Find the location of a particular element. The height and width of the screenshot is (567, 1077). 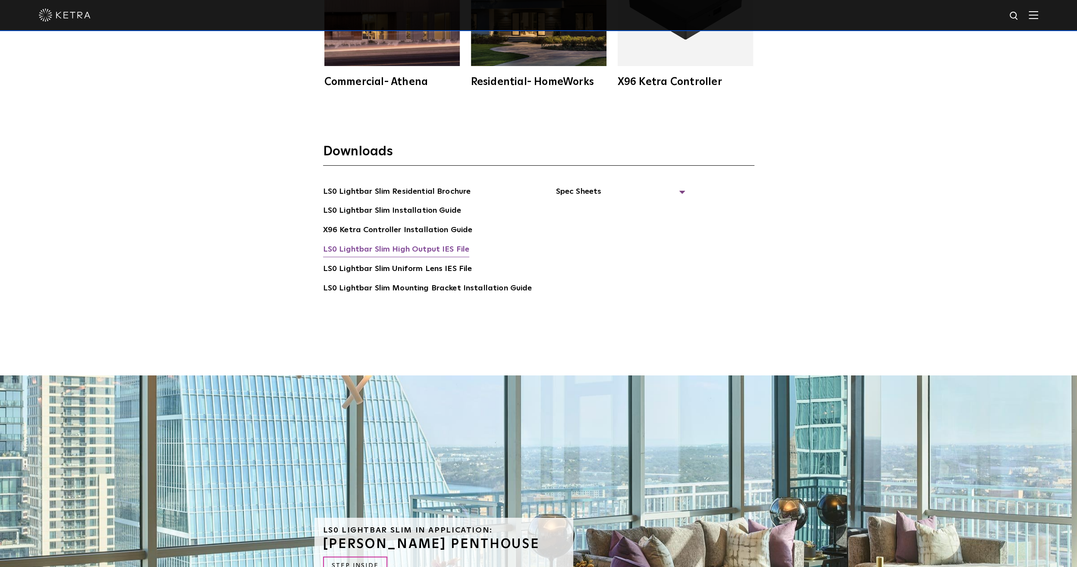

img: ketra-logo-2019-white is located at coordinates (65, 15).